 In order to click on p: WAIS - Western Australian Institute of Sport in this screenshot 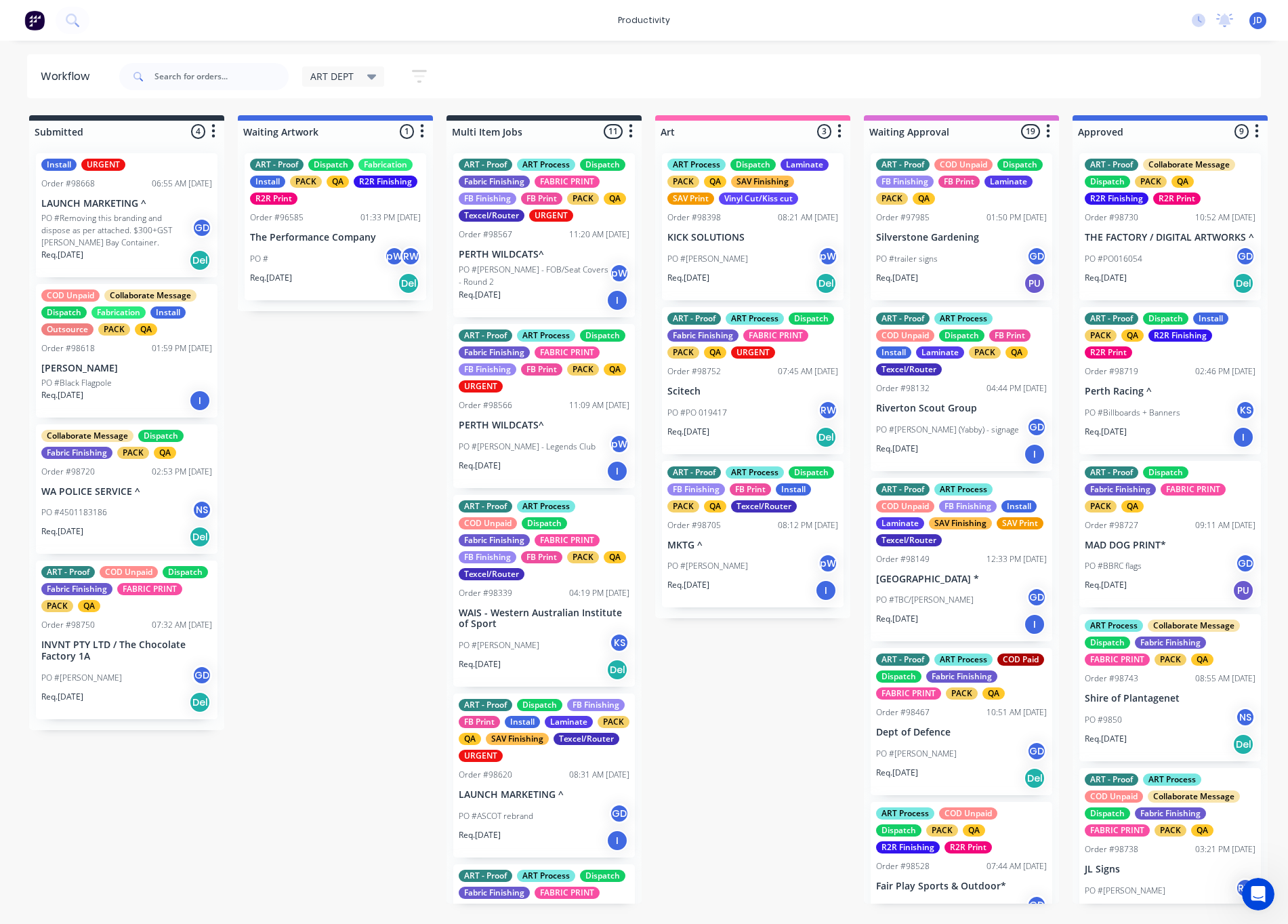, I will do `click(544, 619)`.